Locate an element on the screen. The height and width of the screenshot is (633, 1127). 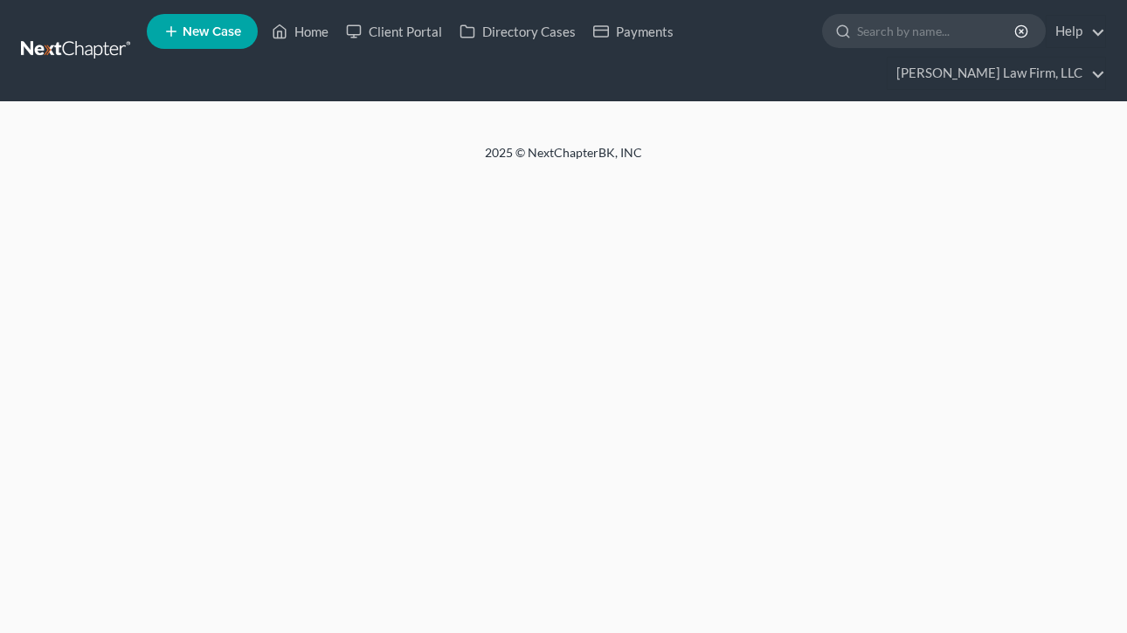
div: 2025 © NextChapterBK, INC is located at coordinates (563, 160).